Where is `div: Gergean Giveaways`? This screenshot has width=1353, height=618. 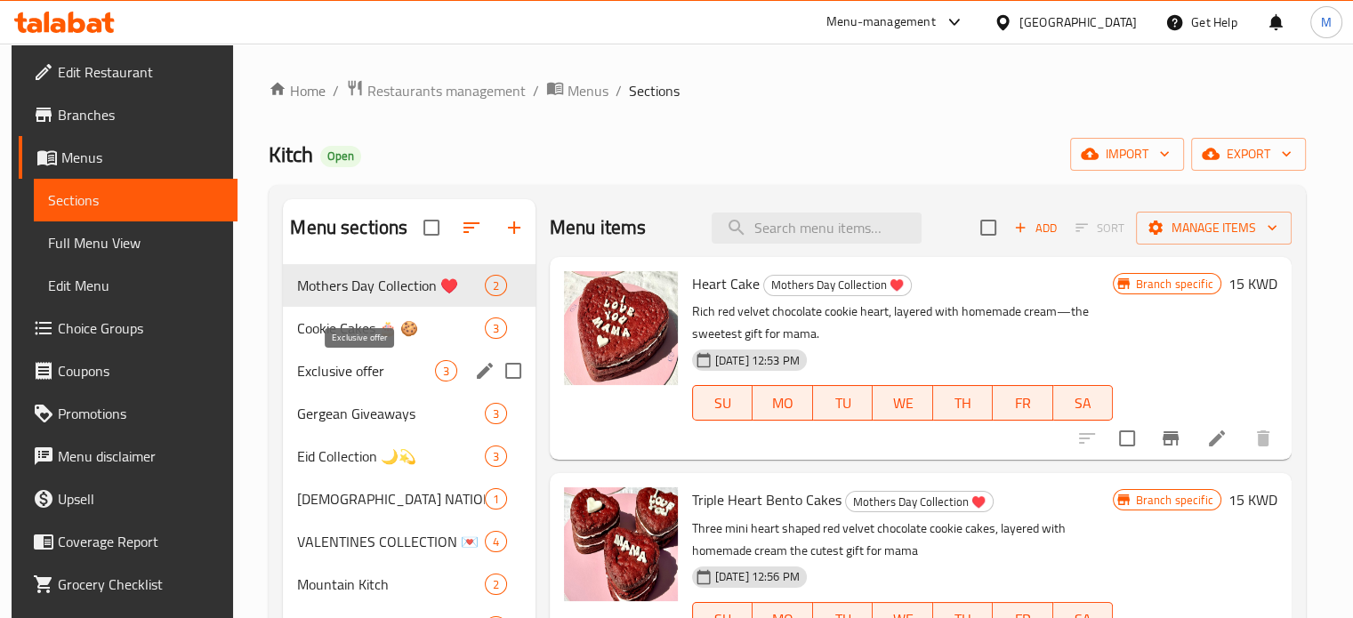 div: Gergean Giveaways is located at coordinates (391, 414).